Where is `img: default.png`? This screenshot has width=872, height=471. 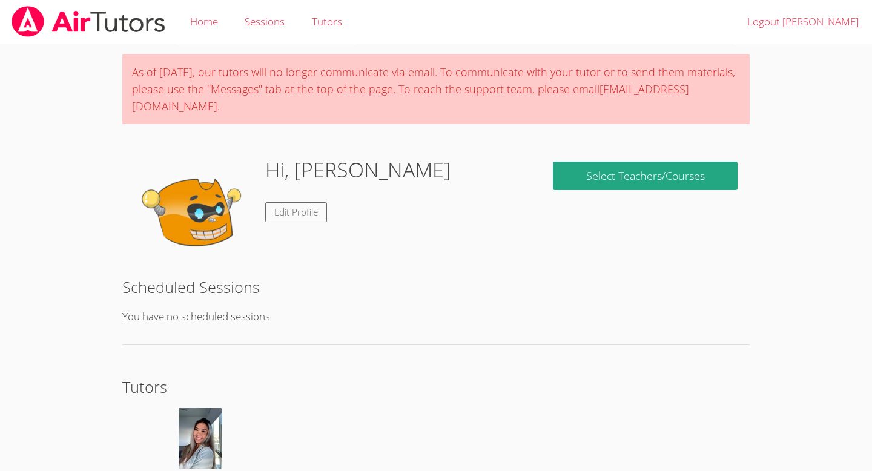
img: default.png is located at coordinates (195, 215).